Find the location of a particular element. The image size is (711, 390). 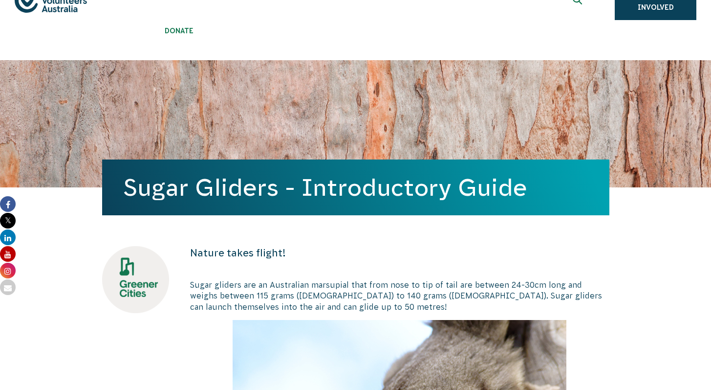

img: Greener Cities is located at coordinates (135, 279).